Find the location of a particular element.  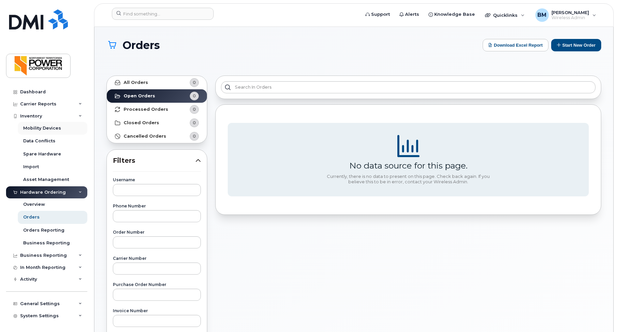

a: Processed Orders0 is located at coordinates (157, 110).